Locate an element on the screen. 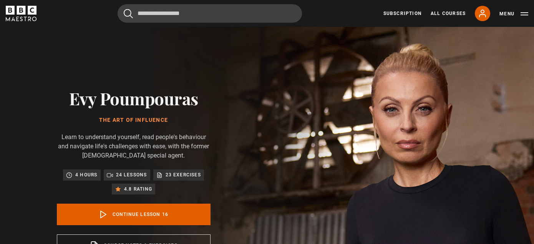 The image size is (534, 244). h1: The Art of Influence is located at coordinates (134, 120).